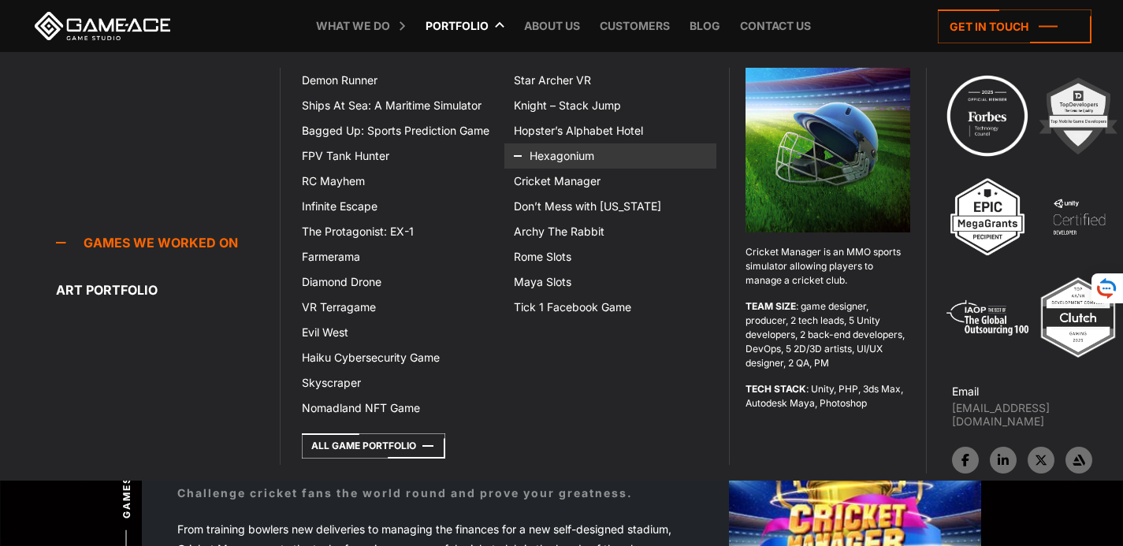 The image size is (1123, 546). Describe the element at coordinates (373, 446) in the screenshot. I see `a: All Game Portfolio` at that location.